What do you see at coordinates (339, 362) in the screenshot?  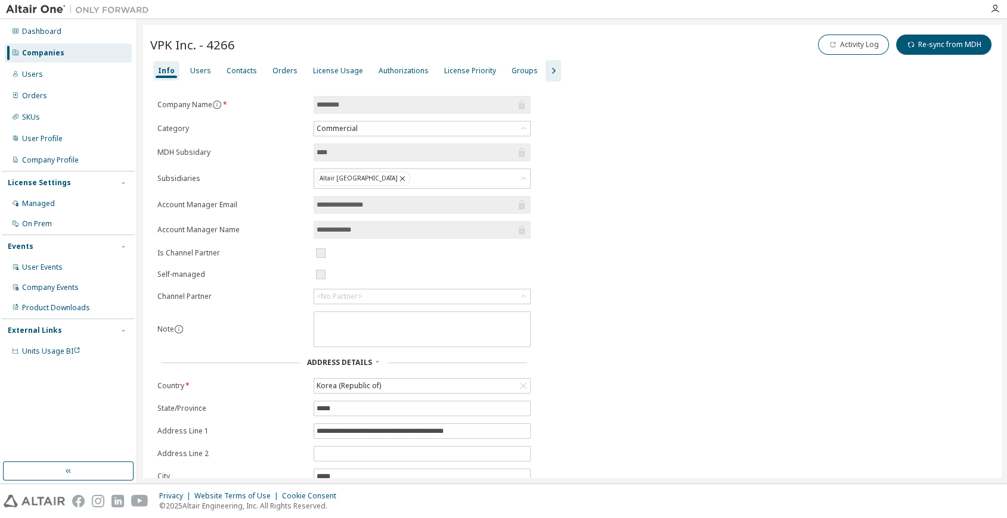 I see `span: Address Details` at bounding box center [339, 362].